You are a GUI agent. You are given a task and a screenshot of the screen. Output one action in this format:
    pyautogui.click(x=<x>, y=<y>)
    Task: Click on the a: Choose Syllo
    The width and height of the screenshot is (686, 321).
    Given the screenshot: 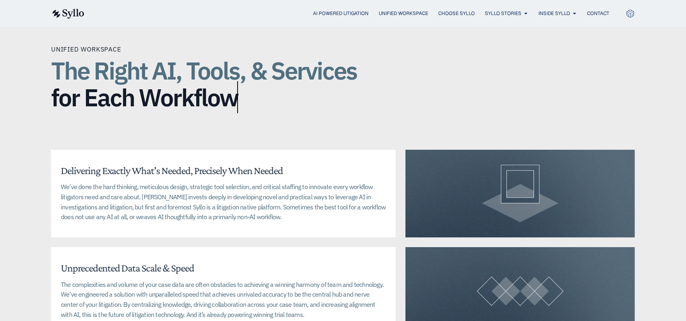 What is the action you would take?
    pyautogui.click(x=457, y=13)
    